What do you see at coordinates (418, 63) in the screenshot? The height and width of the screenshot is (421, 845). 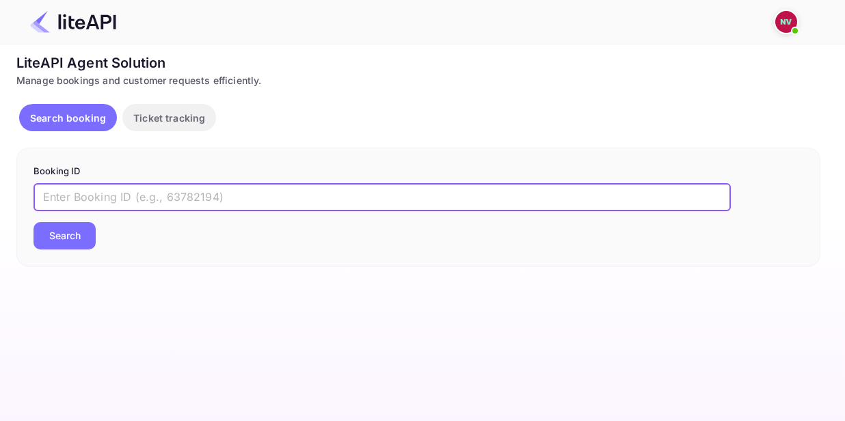 I see `div: LiteAPI Agent Solution` at bounding box center [418, 63].